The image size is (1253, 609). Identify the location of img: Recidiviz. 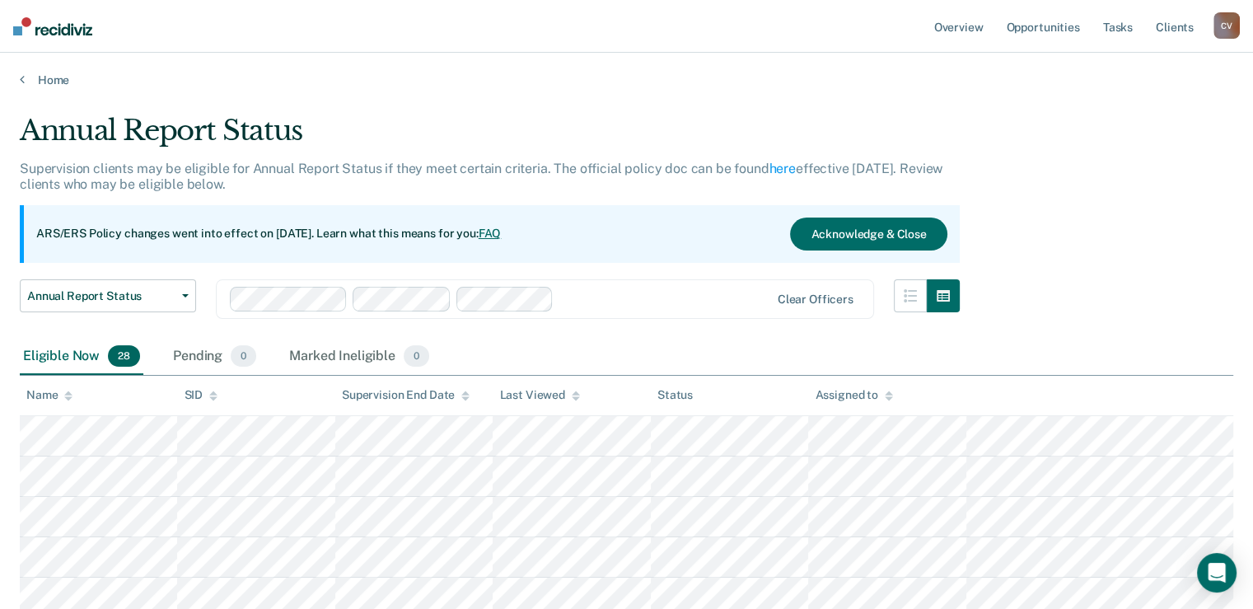
(53, 26).